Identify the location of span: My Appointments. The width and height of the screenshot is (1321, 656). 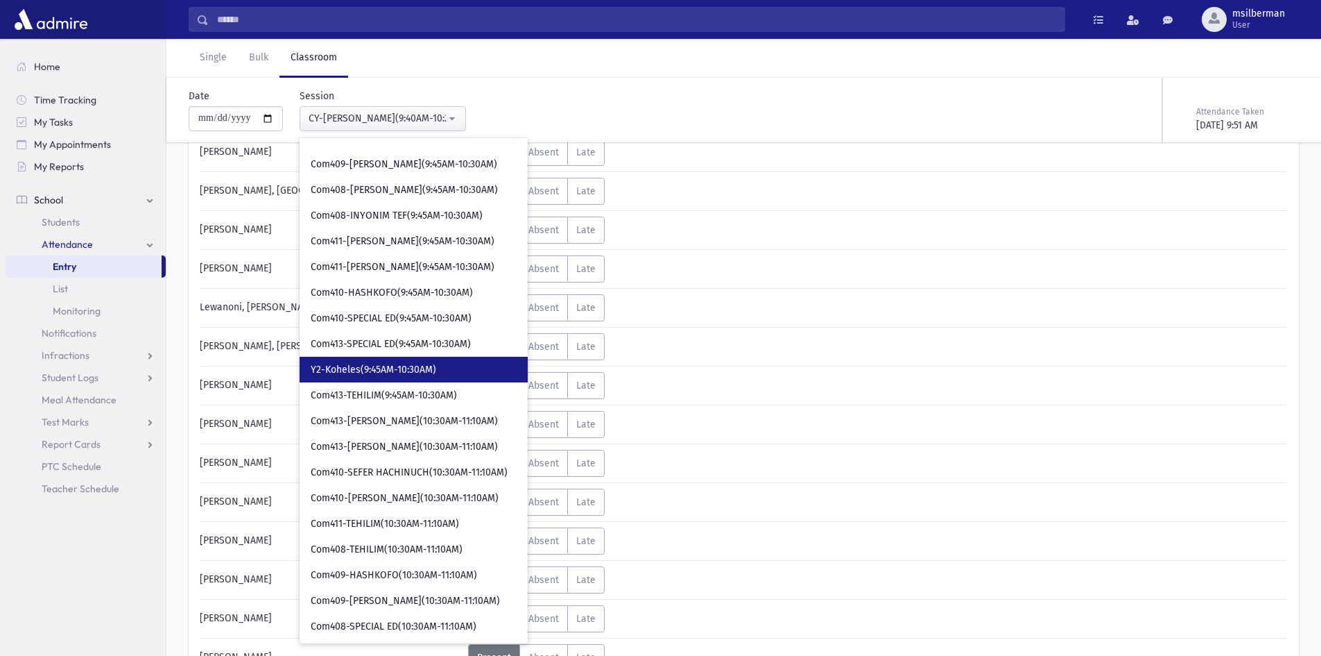
(72, 144).